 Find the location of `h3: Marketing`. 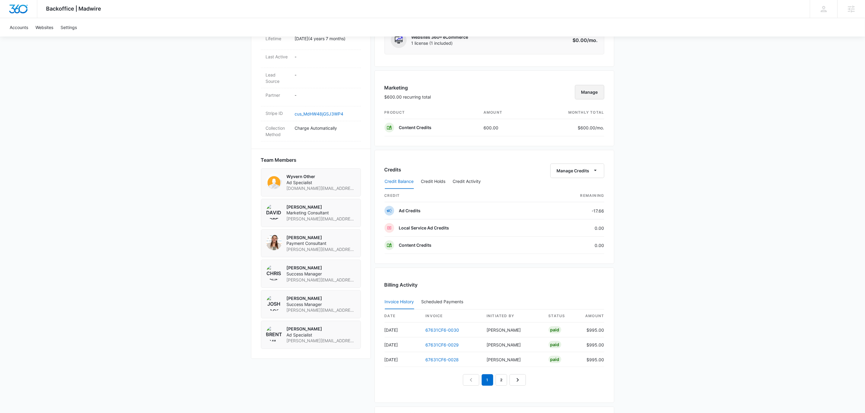

h3: Marketing is located at coordinates (408, 88).